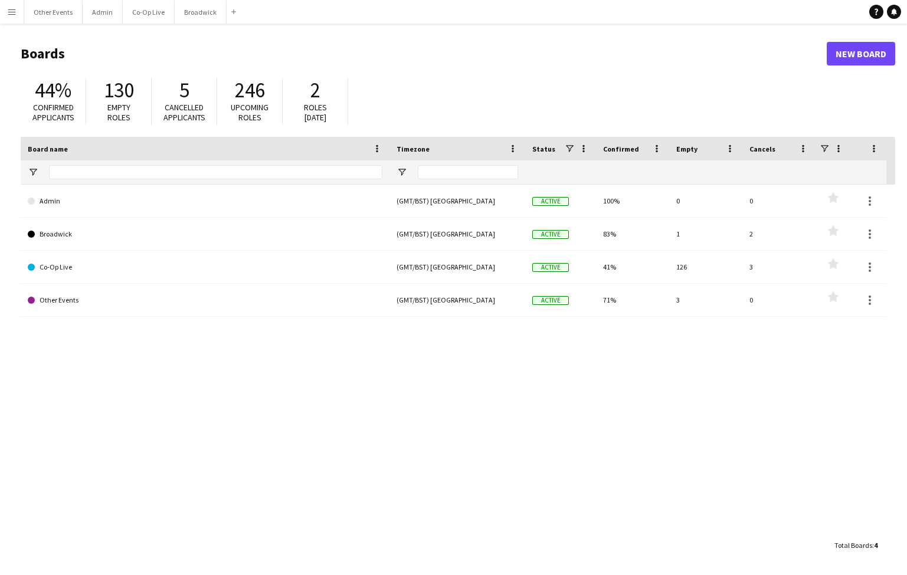  I want to click on a: Other Events, so click(205, 300).